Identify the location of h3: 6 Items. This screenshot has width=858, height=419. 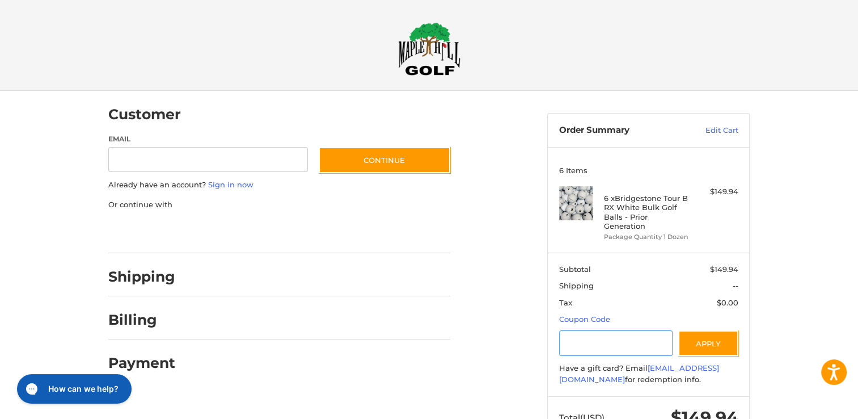
(649, 170).